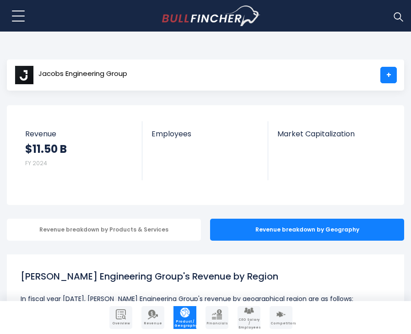  I want to click on a: Revenue $11.50 B FY 2024, so click(79, 151).